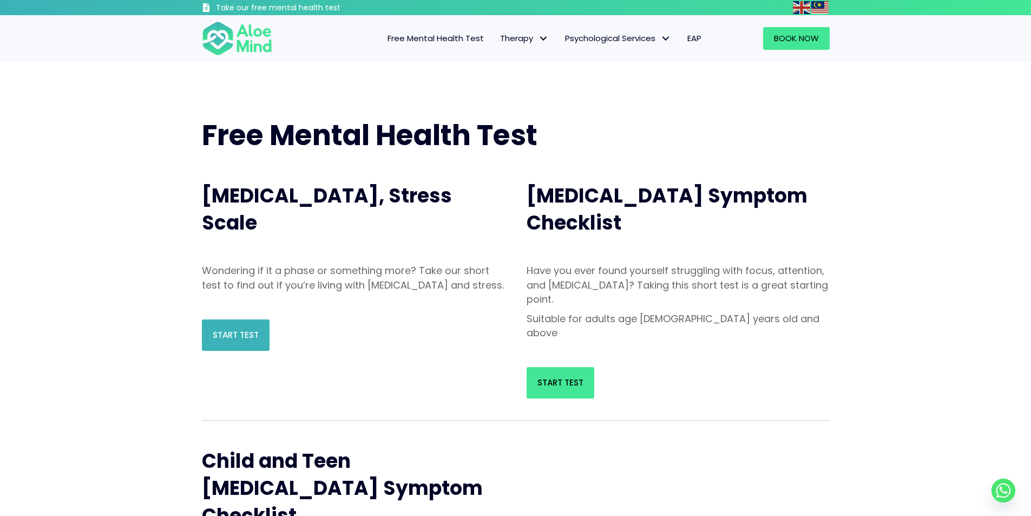 This screenshot has height=516, width=1031. Describe the element at coordinates (802, 7) in the screenshot. I see `a: English` at that location.